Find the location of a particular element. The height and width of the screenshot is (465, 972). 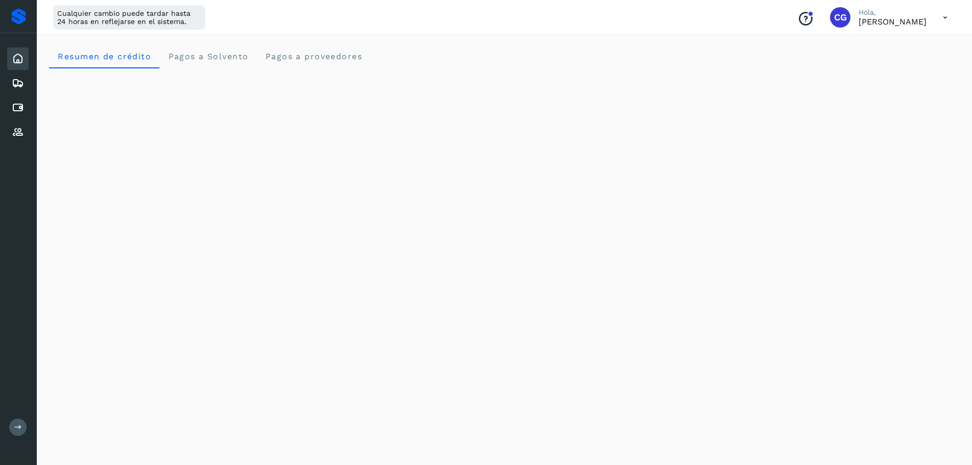

div: Embarques is located at coordinates (18, 83).